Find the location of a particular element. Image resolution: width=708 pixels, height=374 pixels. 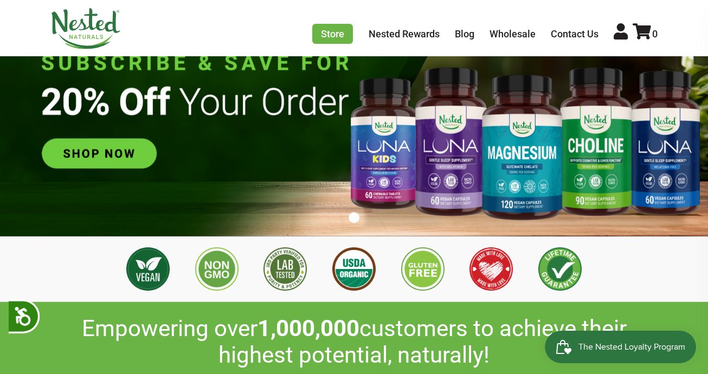

h2: Empowering over customers to achieve their highest potential, naturally! is located at coordinates (354, 342).